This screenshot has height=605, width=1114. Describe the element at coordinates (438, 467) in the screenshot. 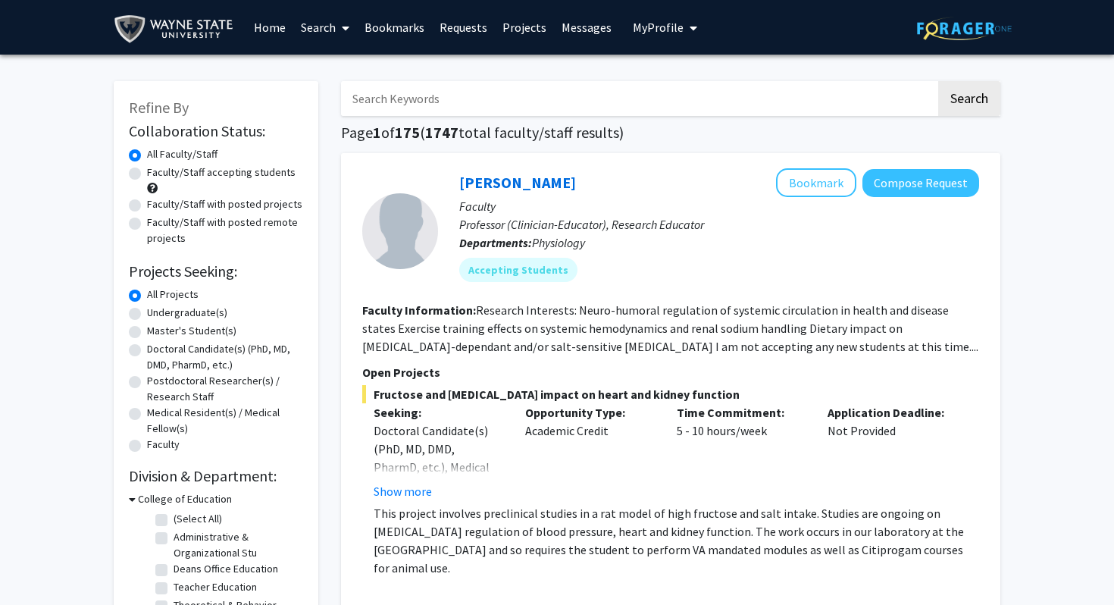

I see `div: Doctoral Candidate(s) (PhD, MD, DMD, PharmD, etc.), Medical Resident(s) / Medical Fellow(s)` at that location.